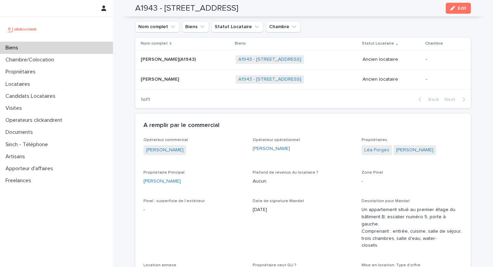 The image size is (493, 267). Describe the element at coordinates (174, 201) in the screenshot. I see `span: Pinel : surperficie de l'extérieur` at that location.